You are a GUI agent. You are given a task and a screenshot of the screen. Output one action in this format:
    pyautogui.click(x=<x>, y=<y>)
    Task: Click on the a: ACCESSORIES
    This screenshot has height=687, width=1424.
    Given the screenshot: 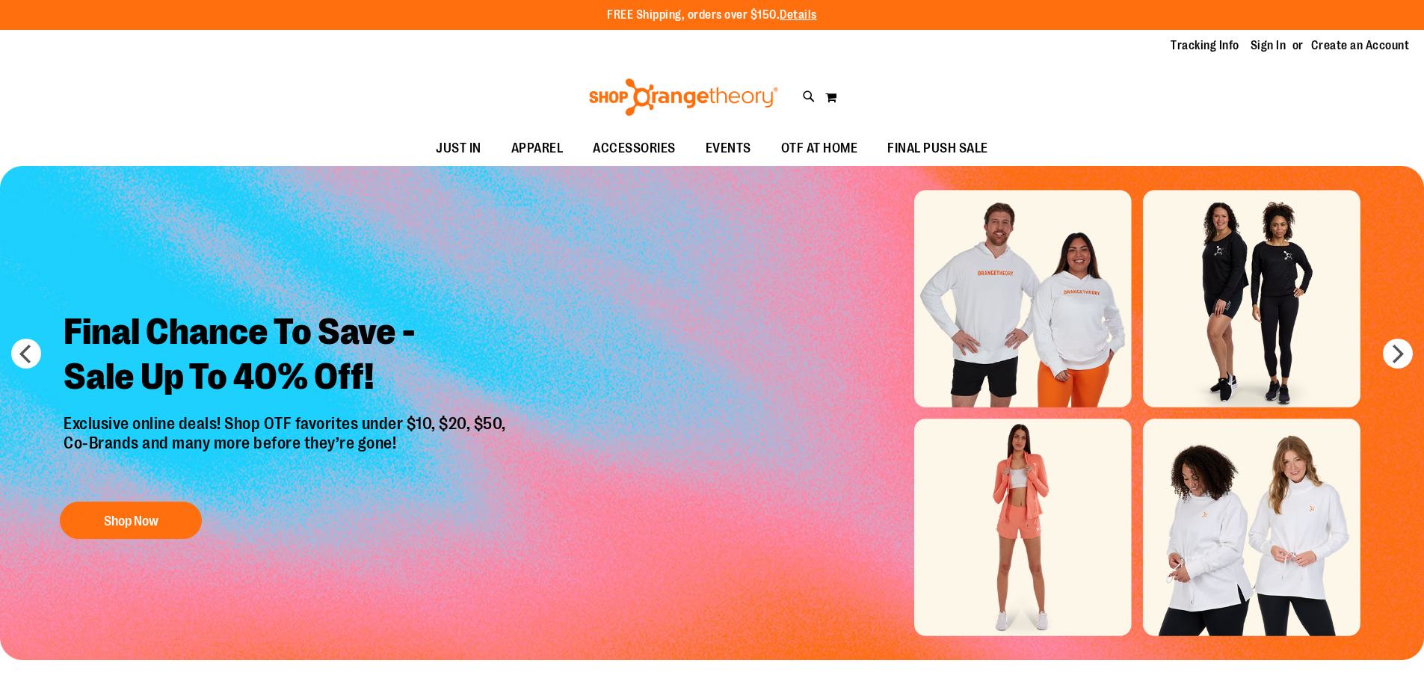 What is the action you would take?
    pyautogui.click(x=634, y=149)
    